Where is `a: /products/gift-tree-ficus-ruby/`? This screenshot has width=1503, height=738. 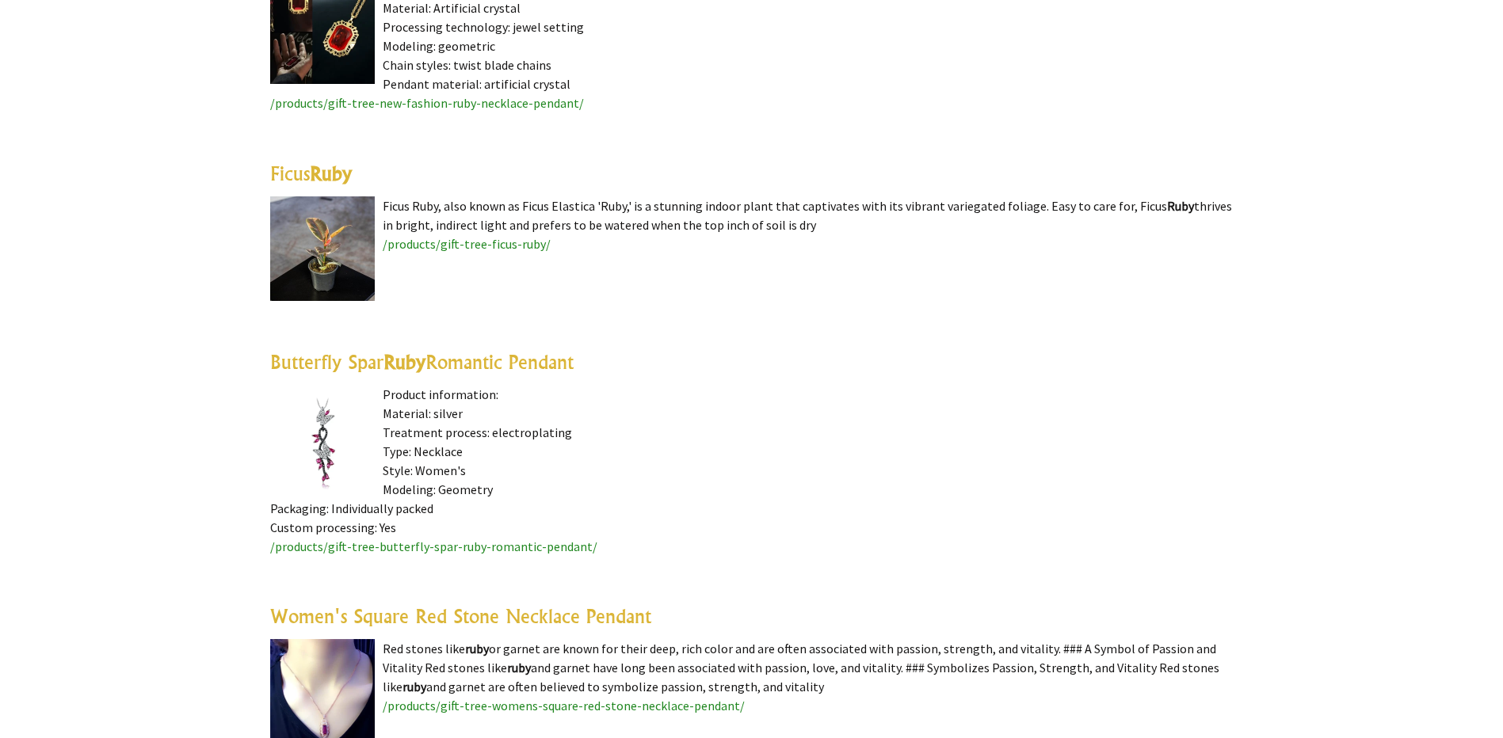
a: /products/gift-tree-ficus-ruby/ is located at coordinates (467, 244).